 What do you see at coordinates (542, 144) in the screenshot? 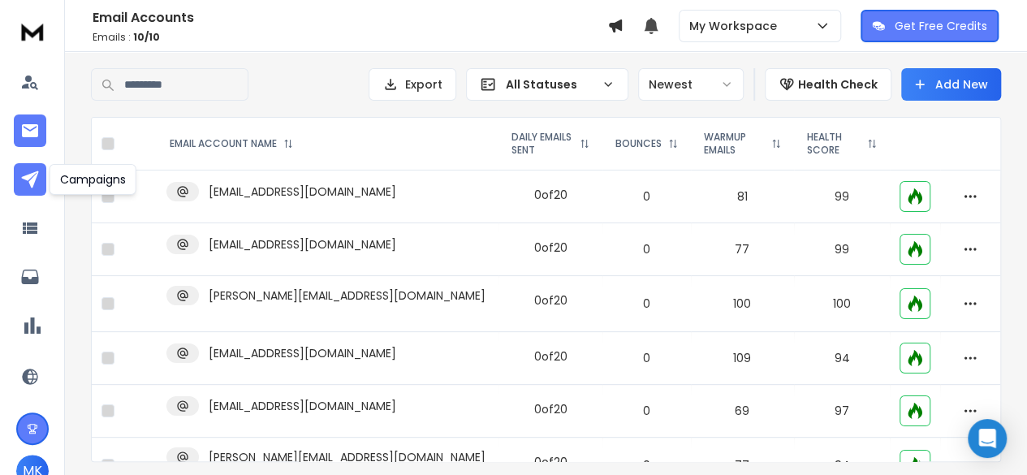
I see `p: DAILY EMAILS SENT` at bounding box center [542, 144].